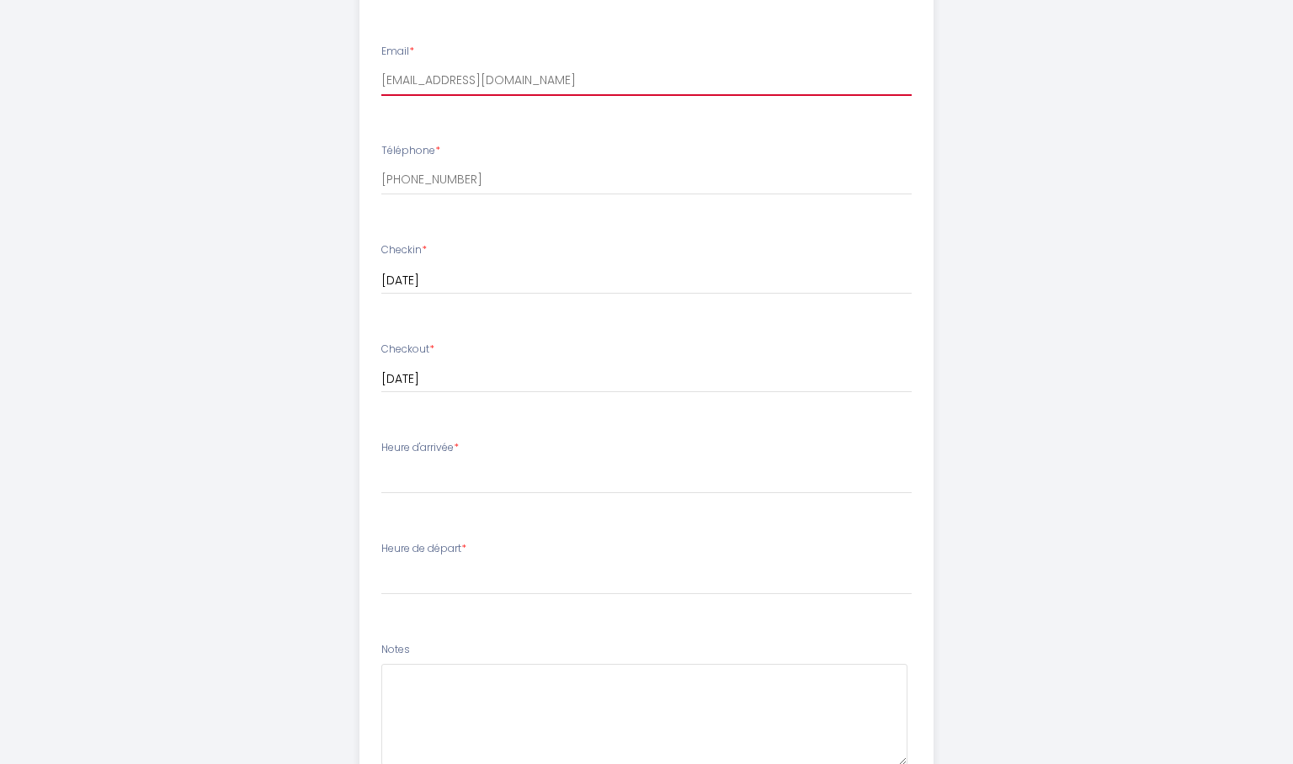 This screenshot has width=1293, height=764. What do you see at coordinates (397, 51) in the screenshot?
I see `label: Email` at bounding box center [397, 51].